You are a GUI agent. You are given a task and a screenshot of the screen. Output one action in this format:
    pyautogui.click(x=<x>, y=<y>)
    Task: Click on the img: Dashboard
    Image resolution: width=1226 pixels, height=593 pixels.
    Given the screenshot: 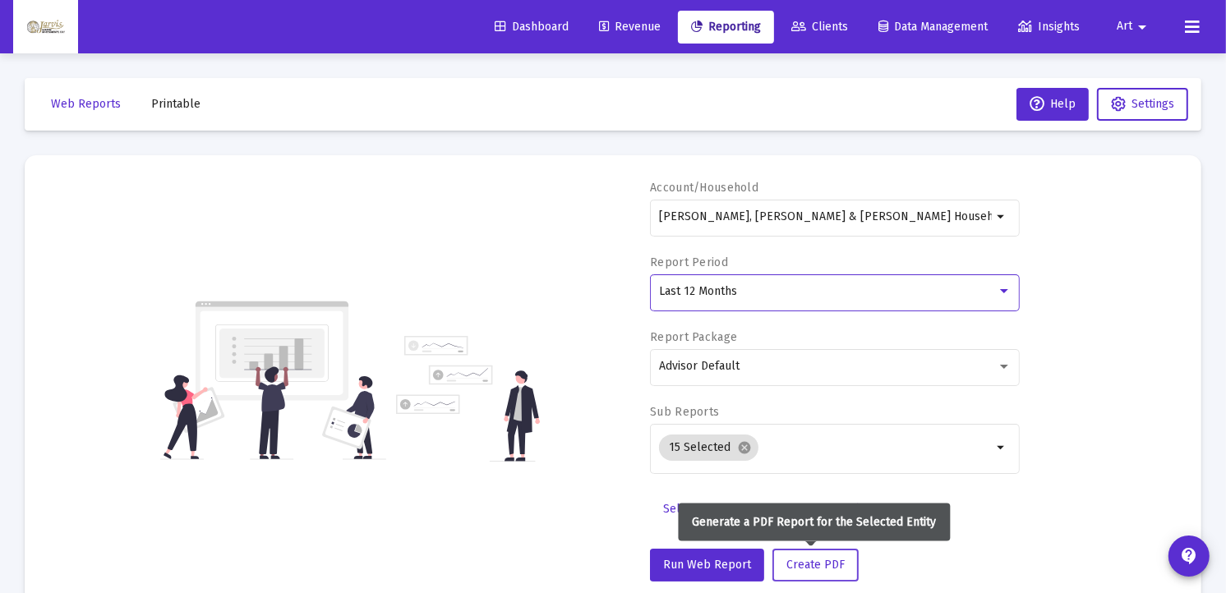 What is the action you would take?
    pyautogui.click(x=45, y=27)
    